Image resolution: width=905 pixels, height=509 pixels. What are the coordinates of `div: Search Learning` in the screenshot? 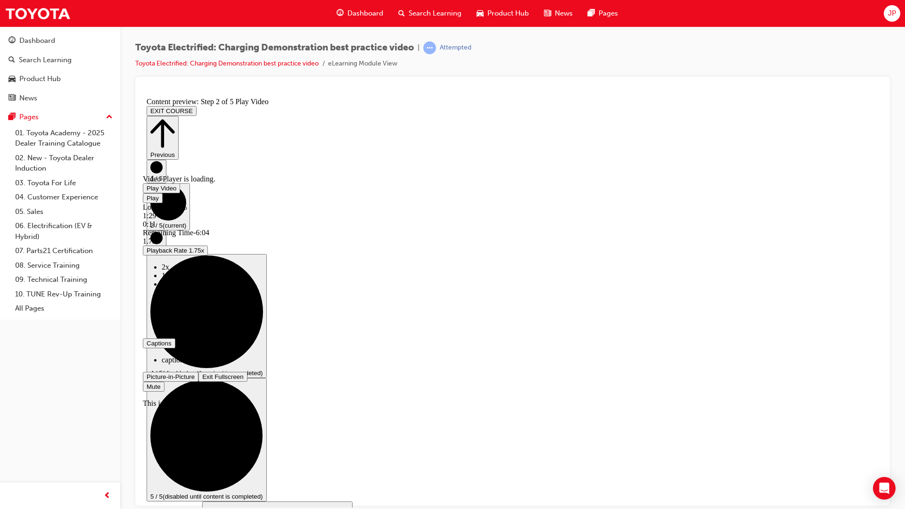 It's located at (45, 60).